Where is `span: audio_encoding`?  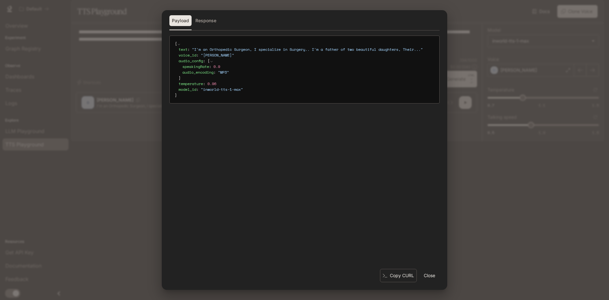
span: audio_encoding is located at coordinates (198, 72).